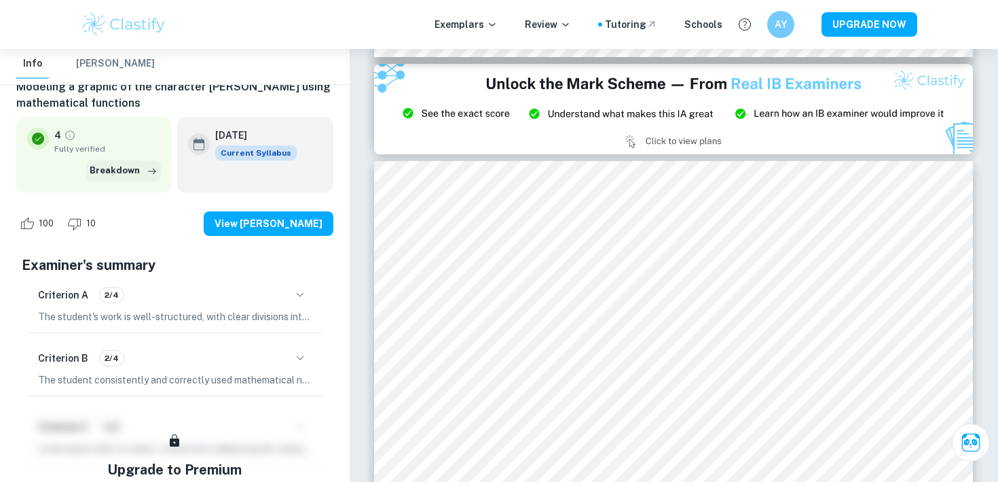 Image resolution: width=998 pixels, height=482 pixels. What do you see at coordinates (91, 223) in the screenshot?
I see `span: 10` at bounding box center [91, 223].